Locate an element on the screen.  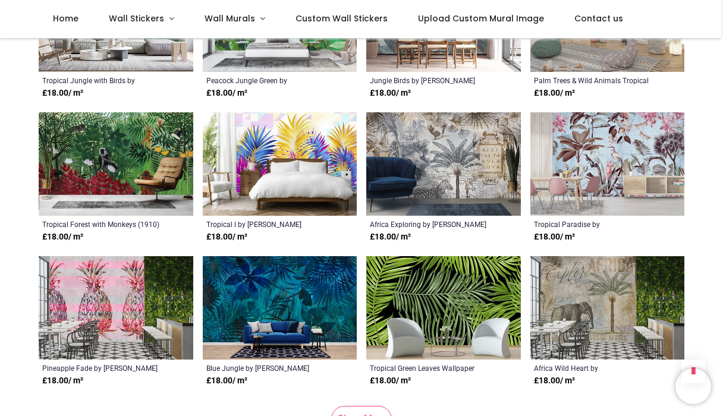
img: Tropical Paradise Wall Mural by Andrea Haase is located at coordinates (608, 164).